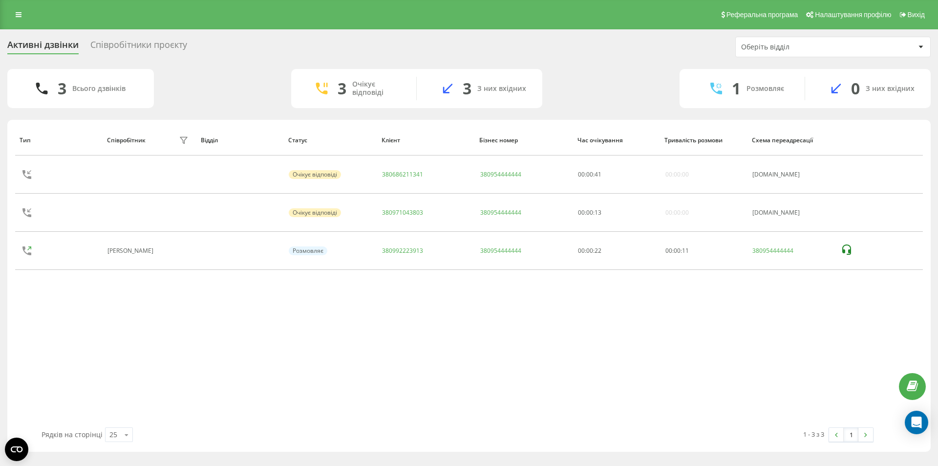 The image size is (938, 466). Describe the element at coordinates (598, 212) in the screenshot. I see `span: 13` at that location.